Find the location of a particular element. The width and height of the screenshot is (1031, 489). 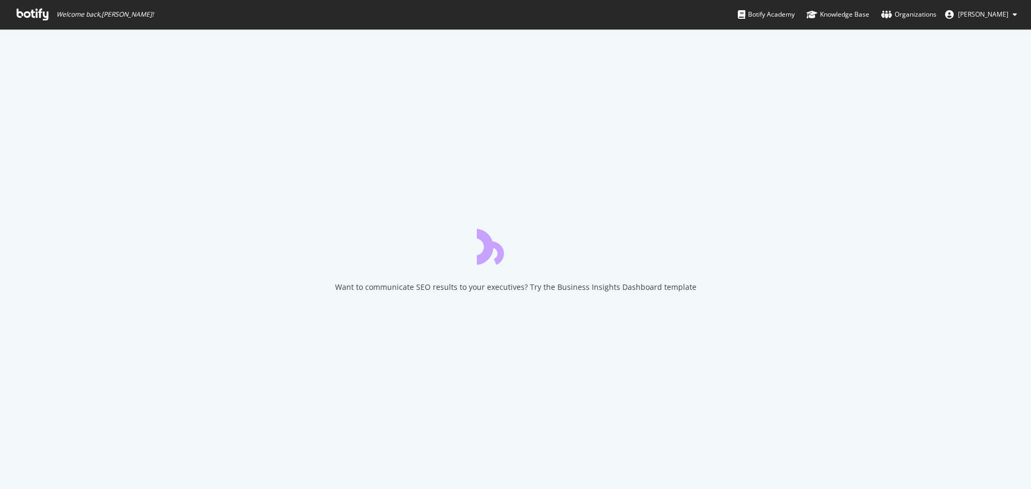

div: Want to communicate SEO results to your executives? Try the Business Insights Dashboard template is located at coordinates (516, 287).